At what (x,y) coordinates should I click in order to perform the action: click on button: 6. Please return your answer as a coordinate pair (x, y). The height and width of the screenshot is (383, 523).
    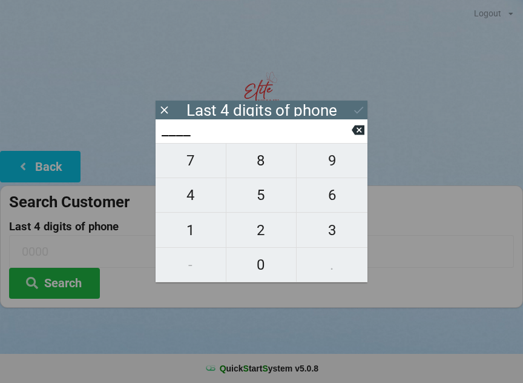
    Looking at the image, I should click on (332, 195).